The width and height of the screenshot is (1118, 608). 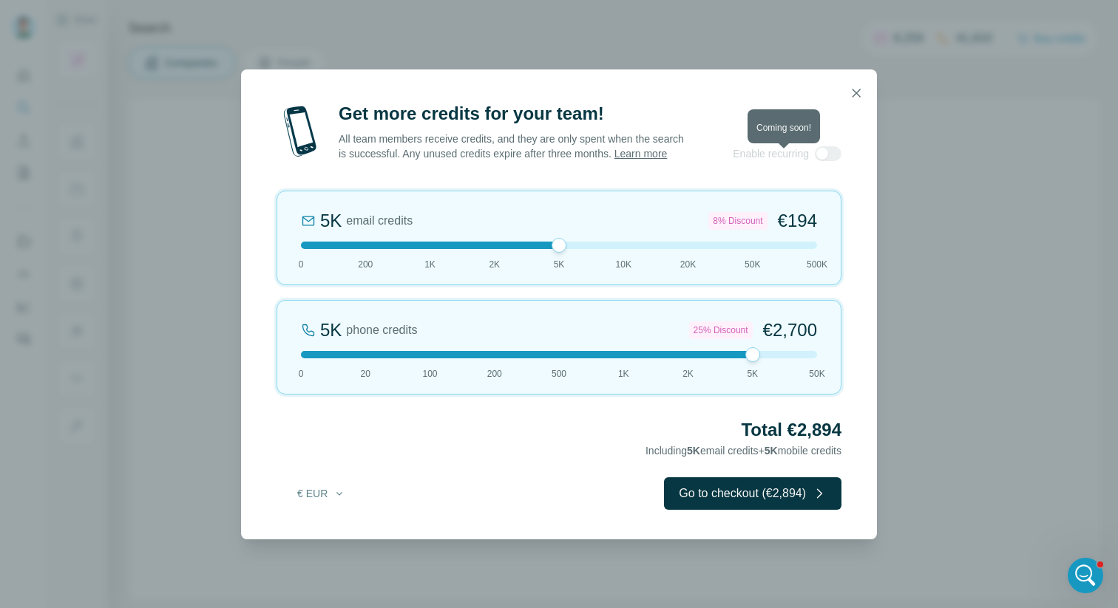 What do you see at coordinates (559, 430) in the screenshot?
I see `h2: Total €2,894` at bounding box center [559, 430].